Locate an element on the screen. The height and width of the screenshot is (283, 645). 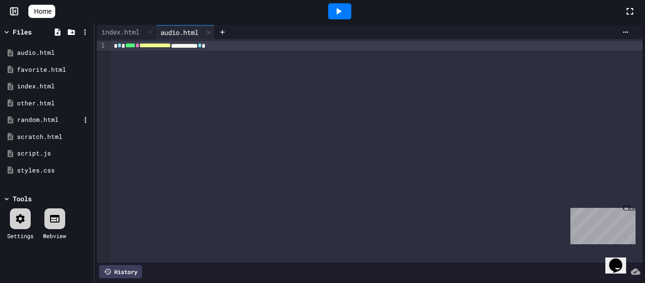
div: Tools is located at coordinates (22, 198).